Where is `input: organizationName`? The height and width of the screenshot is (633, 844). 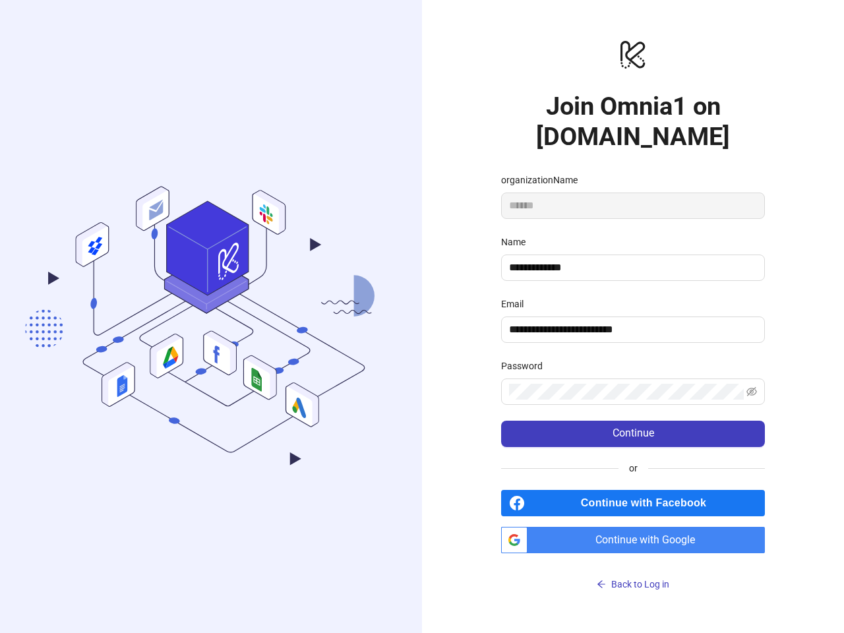
input: organizationName is located at coordinates (633, 206).